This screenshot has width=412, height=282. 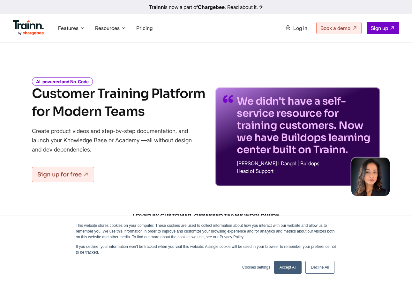 I want to click on a: Pricing, so click(x=144, y=28).